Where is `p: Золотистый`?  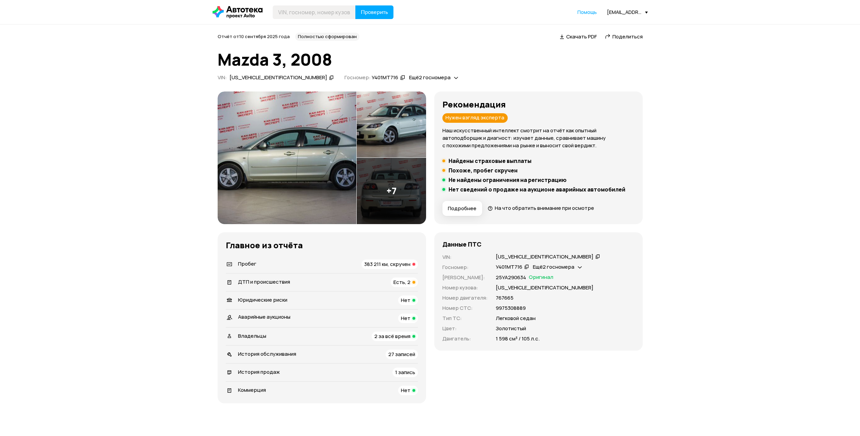
p: Золотистый is located at coordinates (511, 329).